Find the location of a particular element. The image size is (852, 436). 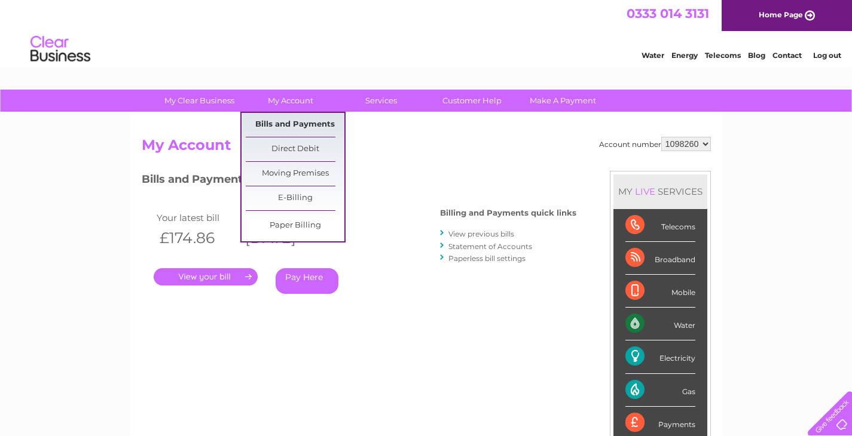

a: Make A Payment is located at coordinates (562, 100).